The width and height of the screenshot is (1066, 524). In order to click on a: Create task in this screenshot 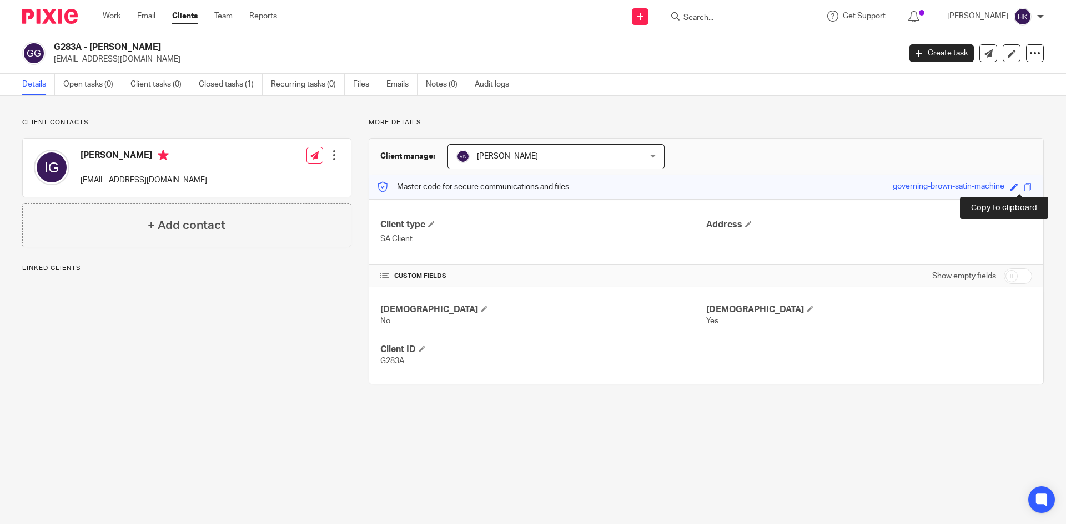, I will do `click(941, 53)`.